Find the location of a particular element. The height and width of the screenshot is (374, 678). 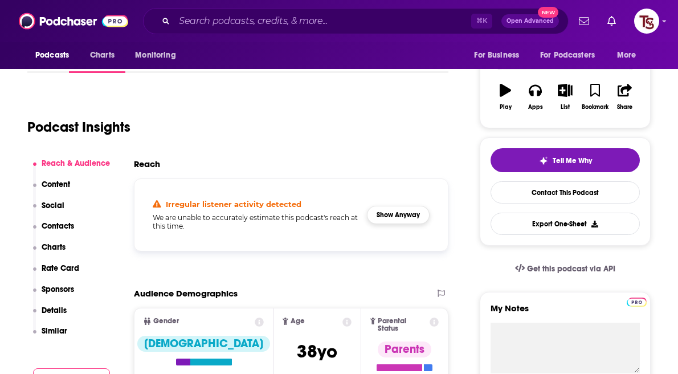

img: Podchaser - Follow, Share and Rate Podcasts is located at coordinates (73, 21).